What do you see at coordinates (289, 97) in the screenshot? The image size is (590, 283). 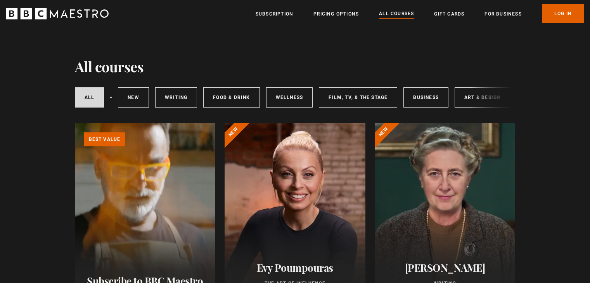 I see `a: Wellness` at bounding box center [289, 97].